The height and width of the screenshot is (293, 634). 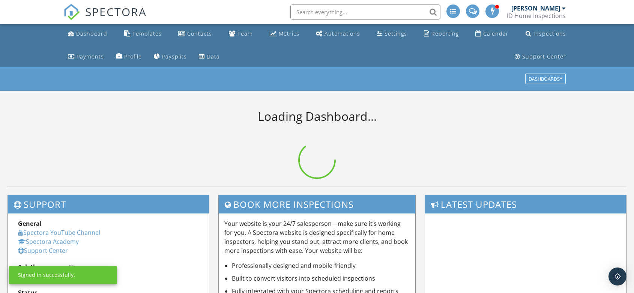 What do you see at coordinates (445, 33) in the screenshot?
I see `div: Reporting` at bounding box center [445, 33].